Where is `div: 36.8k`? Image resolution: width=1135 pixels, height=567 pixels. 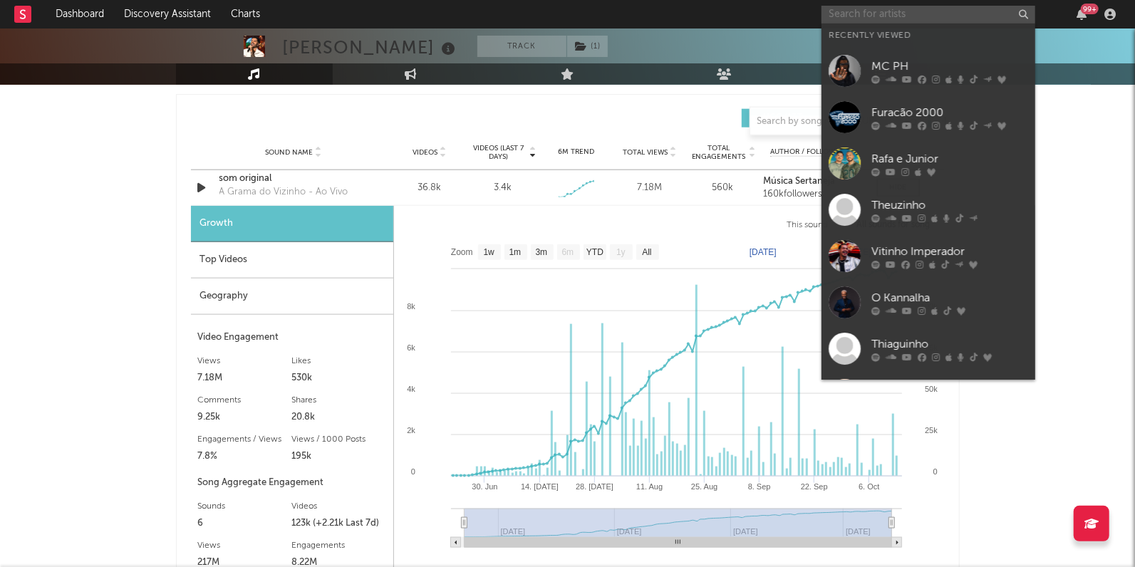 div: 36.8k is located at coordinates (430, 188).